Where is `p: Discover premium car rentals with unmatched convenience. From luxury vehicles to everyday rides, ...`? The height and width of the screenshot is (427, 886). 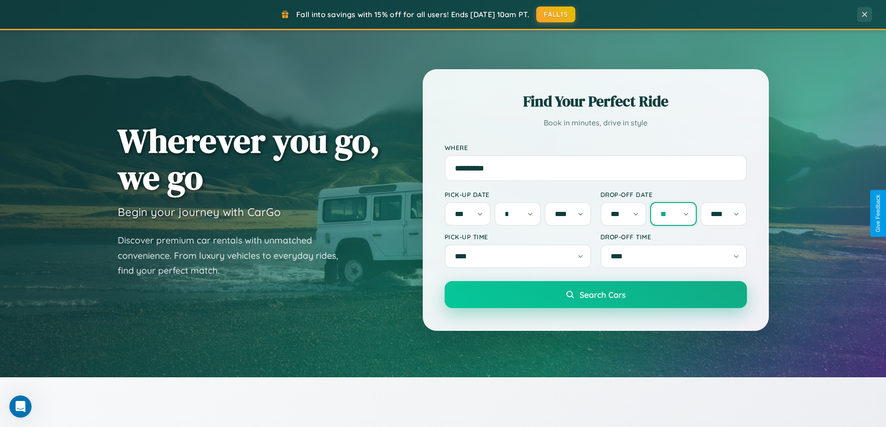 p: Discover premium car rentals with unmatched convenience. From luxury vehicles to everyday rides, ... is located at coordinates (234, 256).